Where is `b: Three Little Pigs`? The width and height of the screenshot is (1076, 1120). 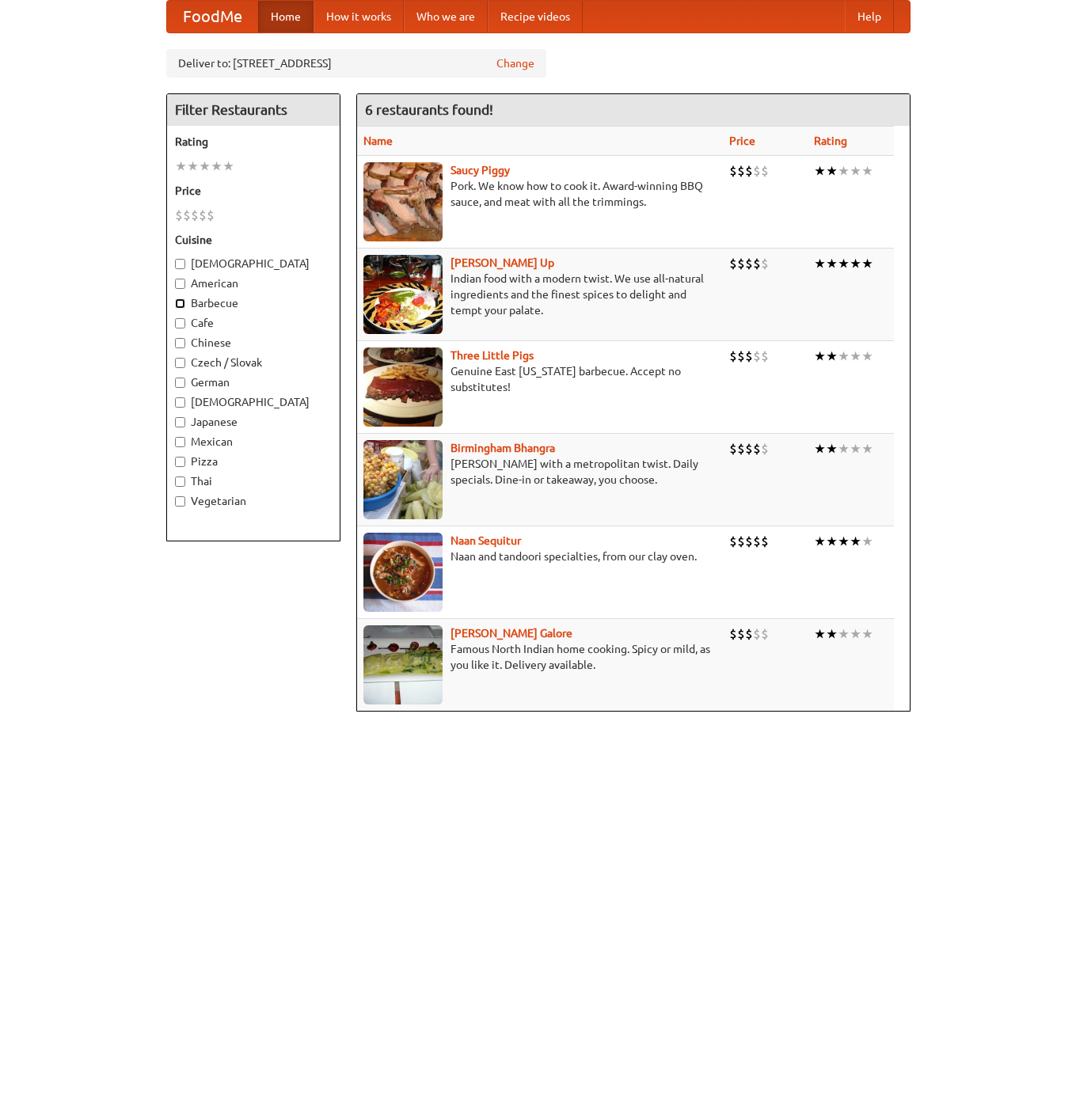
b: Three Little Pigs is located at coordinates (491, 356).